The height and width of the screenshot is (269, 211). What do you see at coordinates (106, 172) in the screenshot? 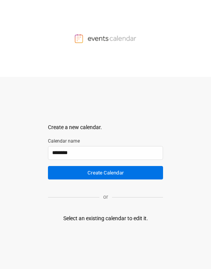
I see `button: Create Calendar` at bounding box center [106, 172].